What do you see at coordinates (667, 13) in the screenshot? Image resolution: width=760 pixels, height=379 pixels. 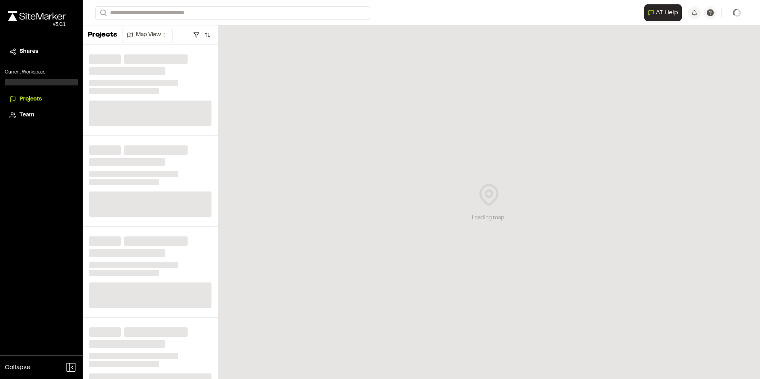 I see `span: AI Help` at bounding box center [667, 13].